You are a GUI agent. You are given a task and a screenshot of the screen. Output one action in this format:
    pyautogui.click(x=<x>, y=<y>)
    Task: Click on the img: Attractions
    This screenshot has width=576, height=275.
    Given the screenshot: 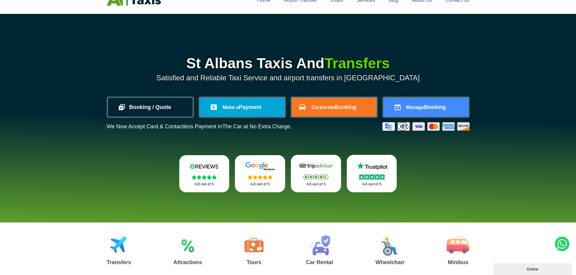 What is the action you would take?
    pyautogui.click(x=187, y=246)
    